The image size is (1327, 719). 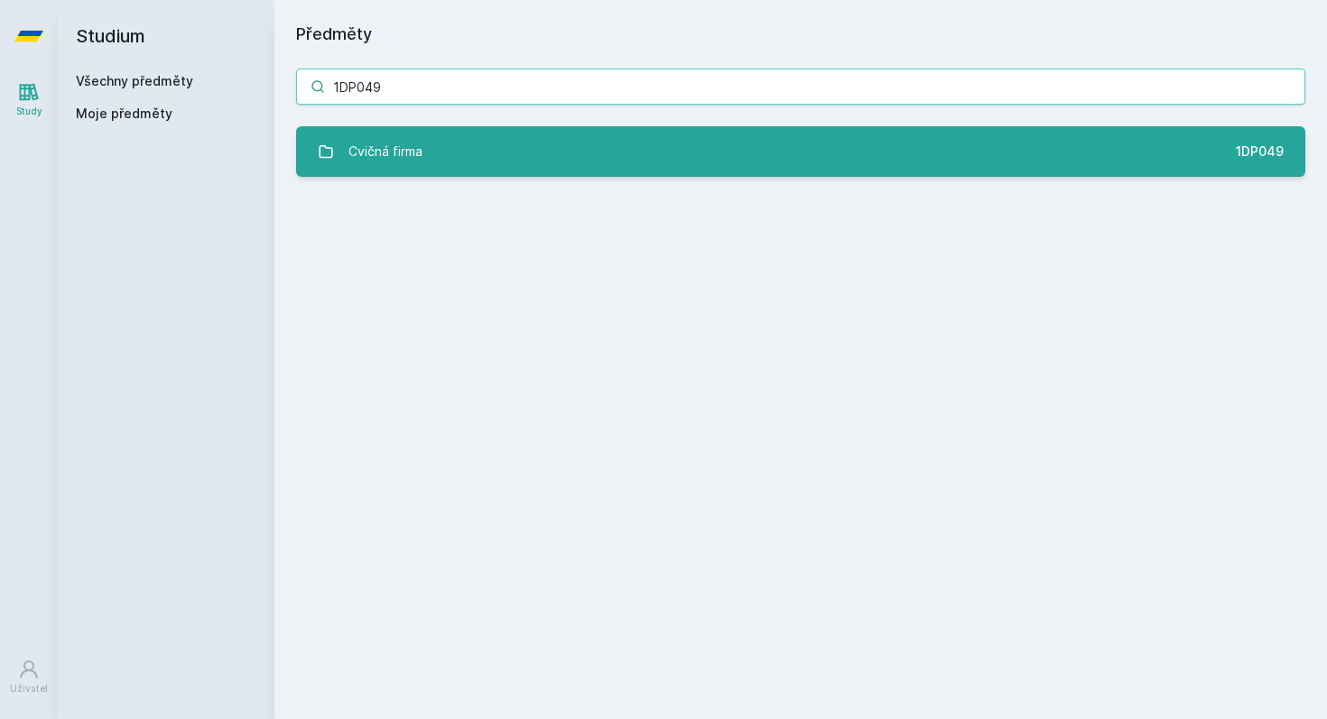 What do you see at coordinates (801, 152) in the screenshot?
I see `a: Cvičná firma 1DP049` at bounding box center [801, 152].